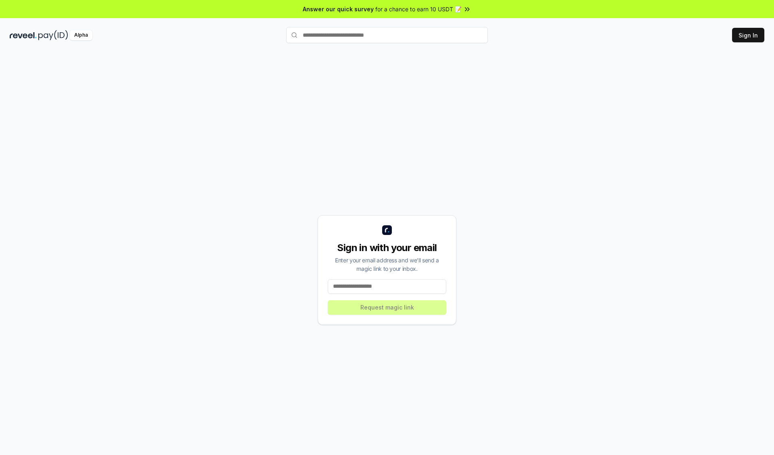 This screenshot has height=455, width=774. I want to click on div: Enter your email address and we’ll send a magic link to your inbox., so click(387, 265).